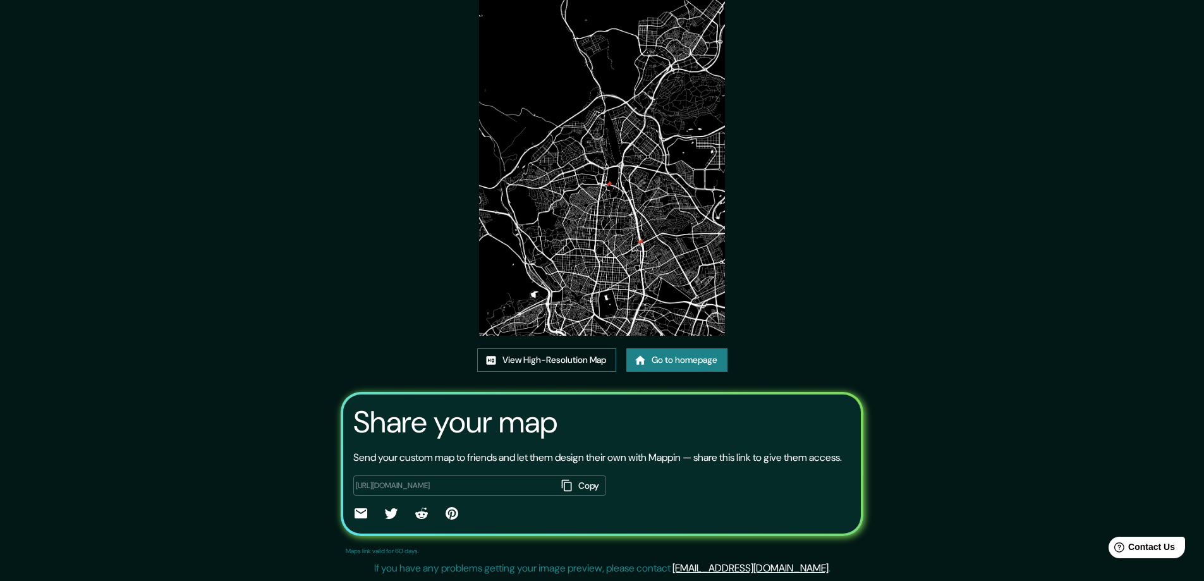  I want to click on h3: Share your map, so click(455, 422).